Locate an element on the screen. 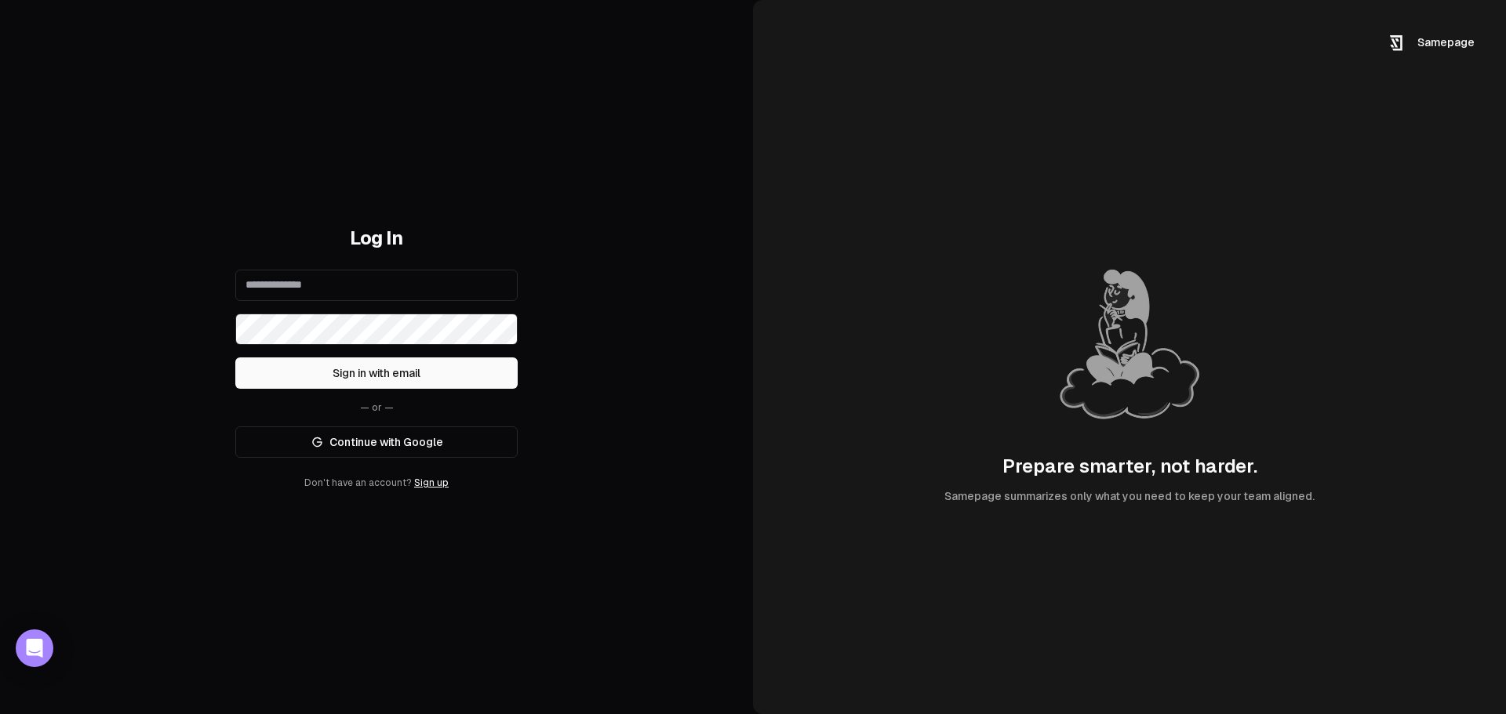 The width and height of the screenshot is (1506, 714). div: — or — is located at coordinates (376, 408).